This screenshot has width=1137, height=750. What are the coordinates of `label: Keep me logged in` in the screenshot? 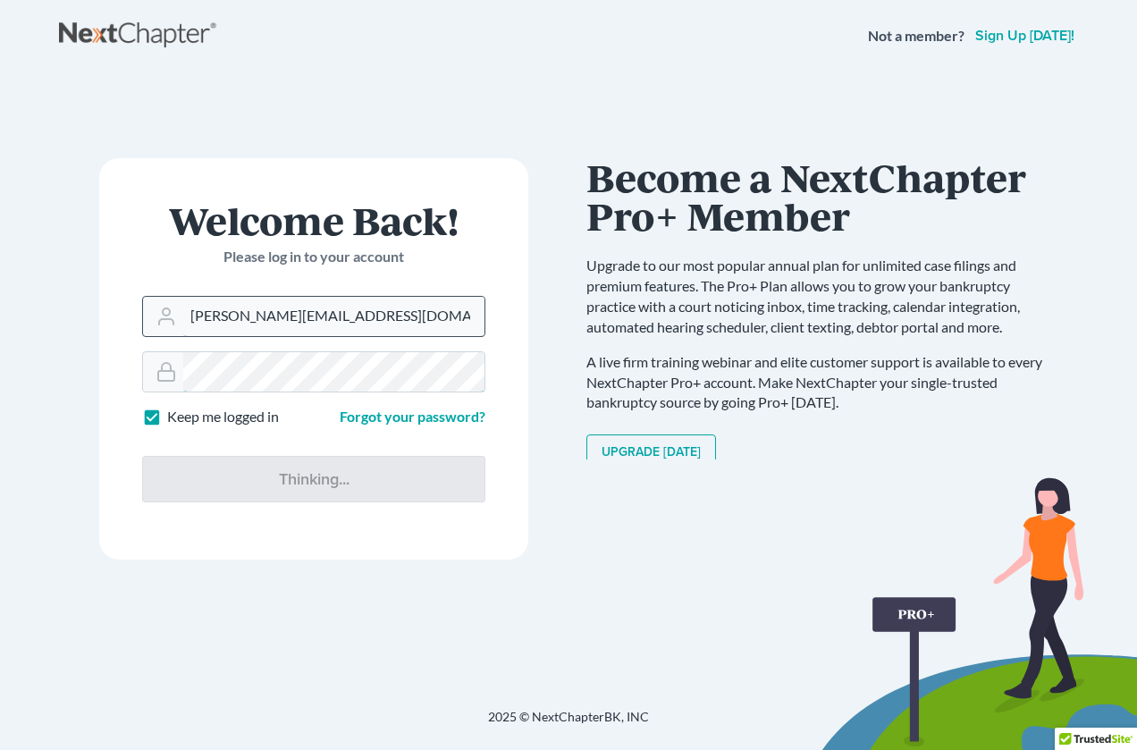 It's located at (223, 417).